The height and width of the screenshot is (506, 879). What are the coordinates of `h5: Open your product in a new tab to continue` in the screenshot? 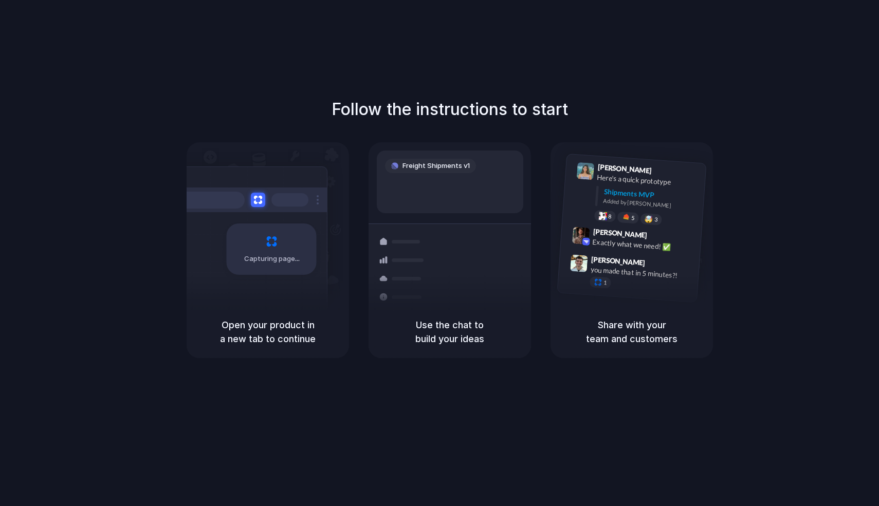 It's located at (268, 332).